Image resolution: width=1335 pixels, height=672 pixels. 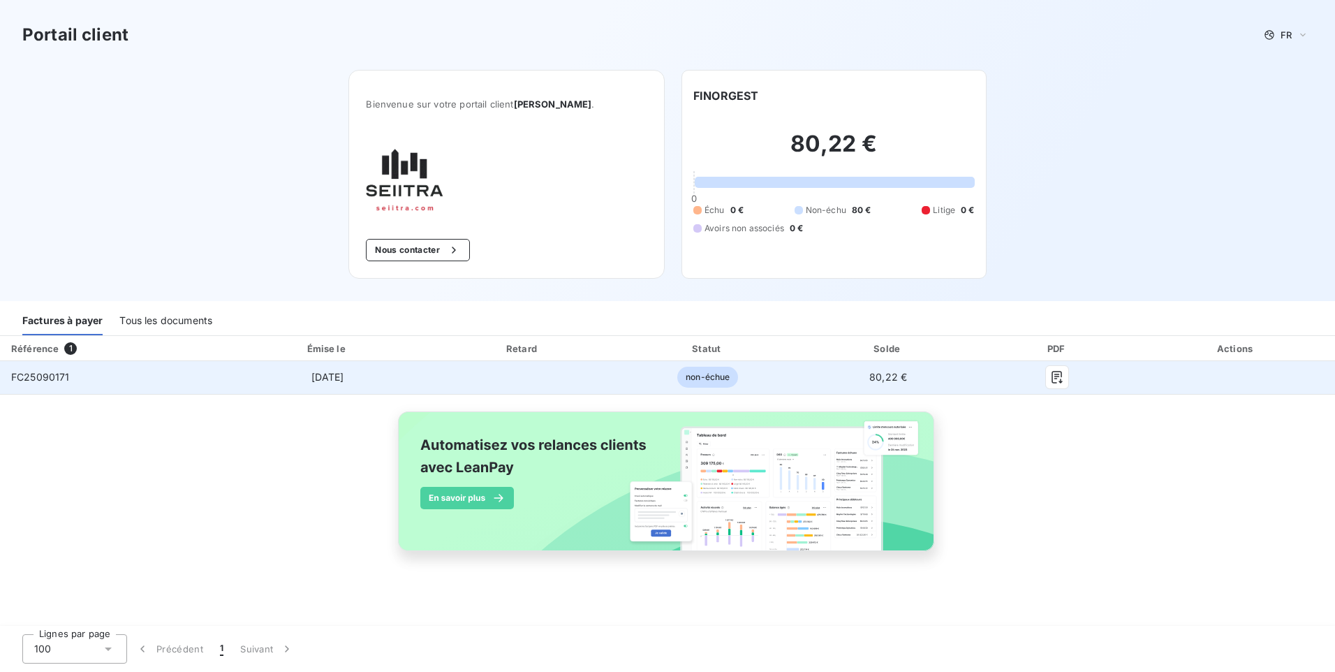 What do you see at coordinates (523, 348) in the screenshot?
I see `div: Retard` at bounding box center [523, 348].